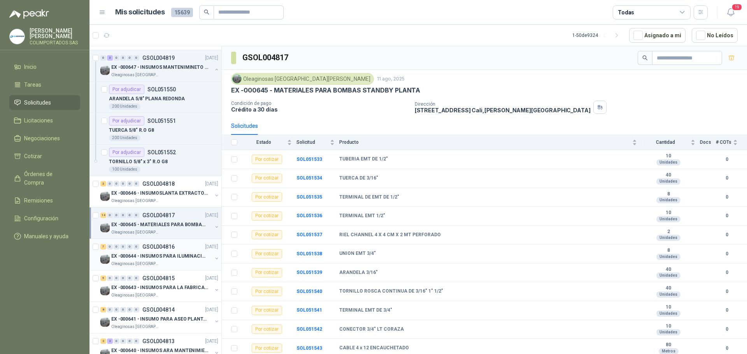  What do you see at coordinates (103, 247) in the screenshot?
I see `div: 7` at bounding box center [103, 247].